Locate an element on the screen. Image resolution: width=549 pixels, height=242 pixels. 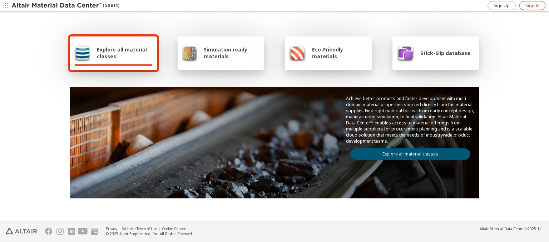
p: Achieve better products and faster development with multi-domain material properties sourced dire... is located at coordinates (411, 120).